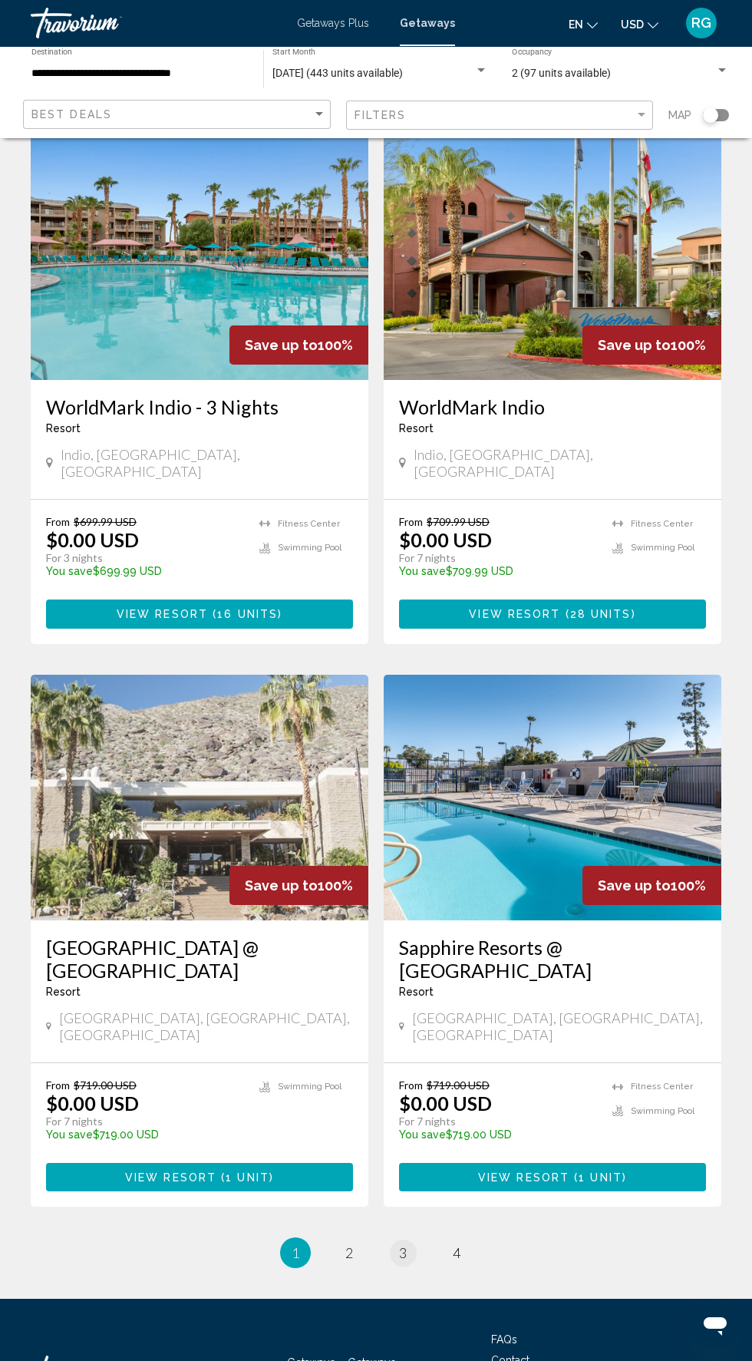  Describe the element at coordinates (457, 1253) in the screenshot. I see `span: 4` at that location.